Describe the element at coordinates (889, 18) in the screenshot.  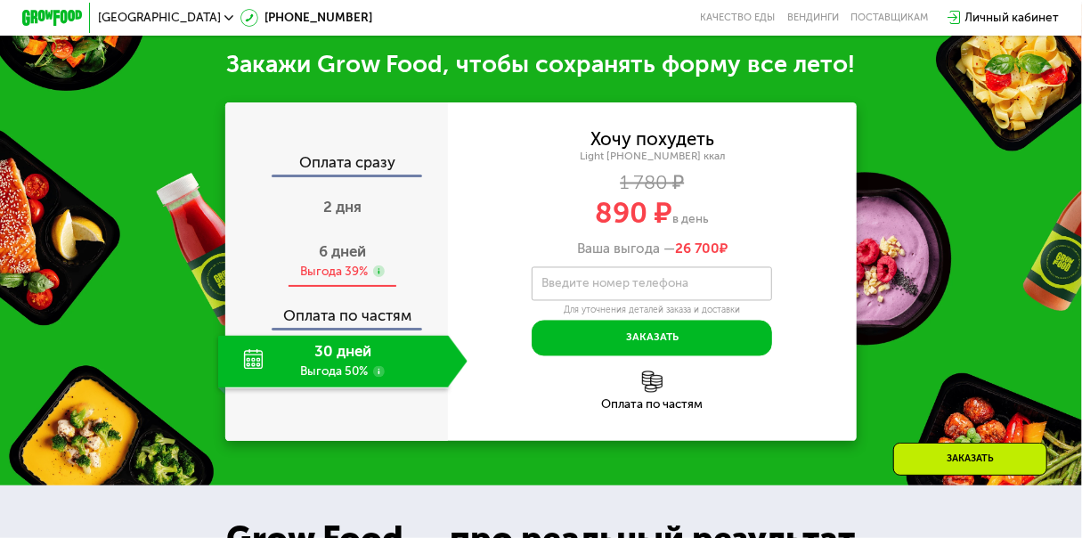
I see `div: поставщикам` at that location.